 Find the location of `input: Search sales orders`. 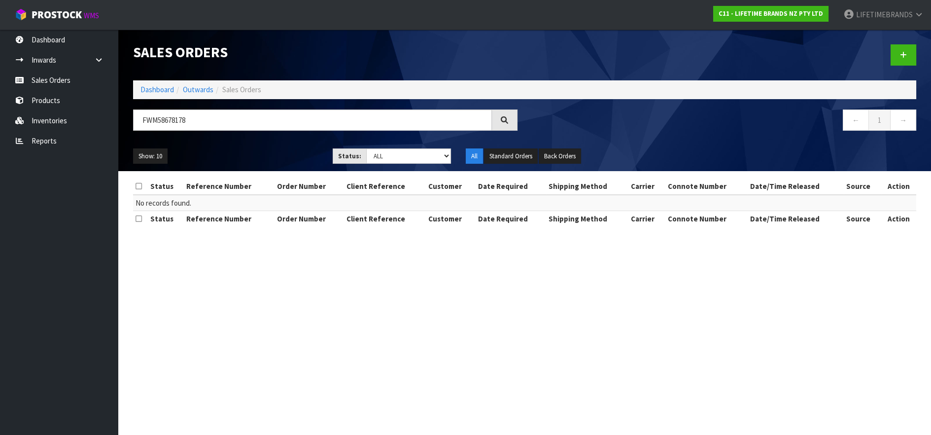

input: Search sales orders is located at coordinates (313, 120).